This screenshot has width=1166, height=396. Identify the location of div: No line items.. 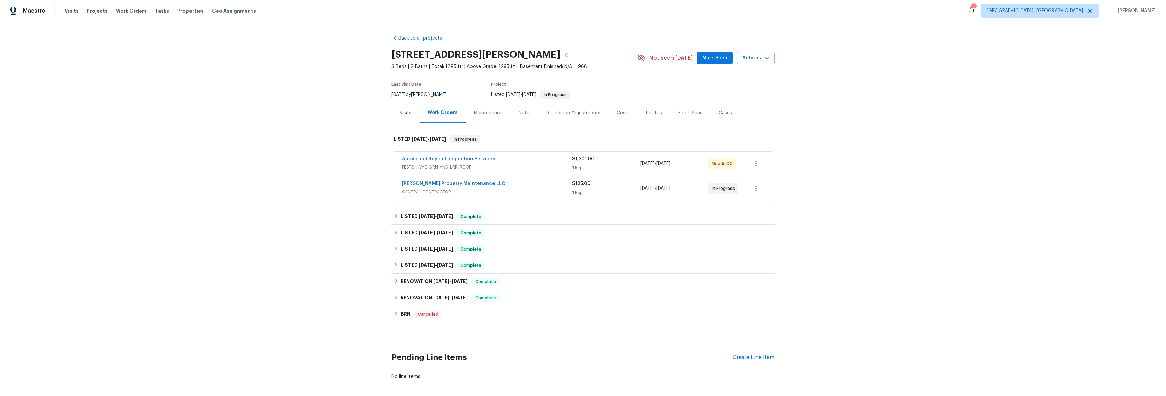
(583, 376).